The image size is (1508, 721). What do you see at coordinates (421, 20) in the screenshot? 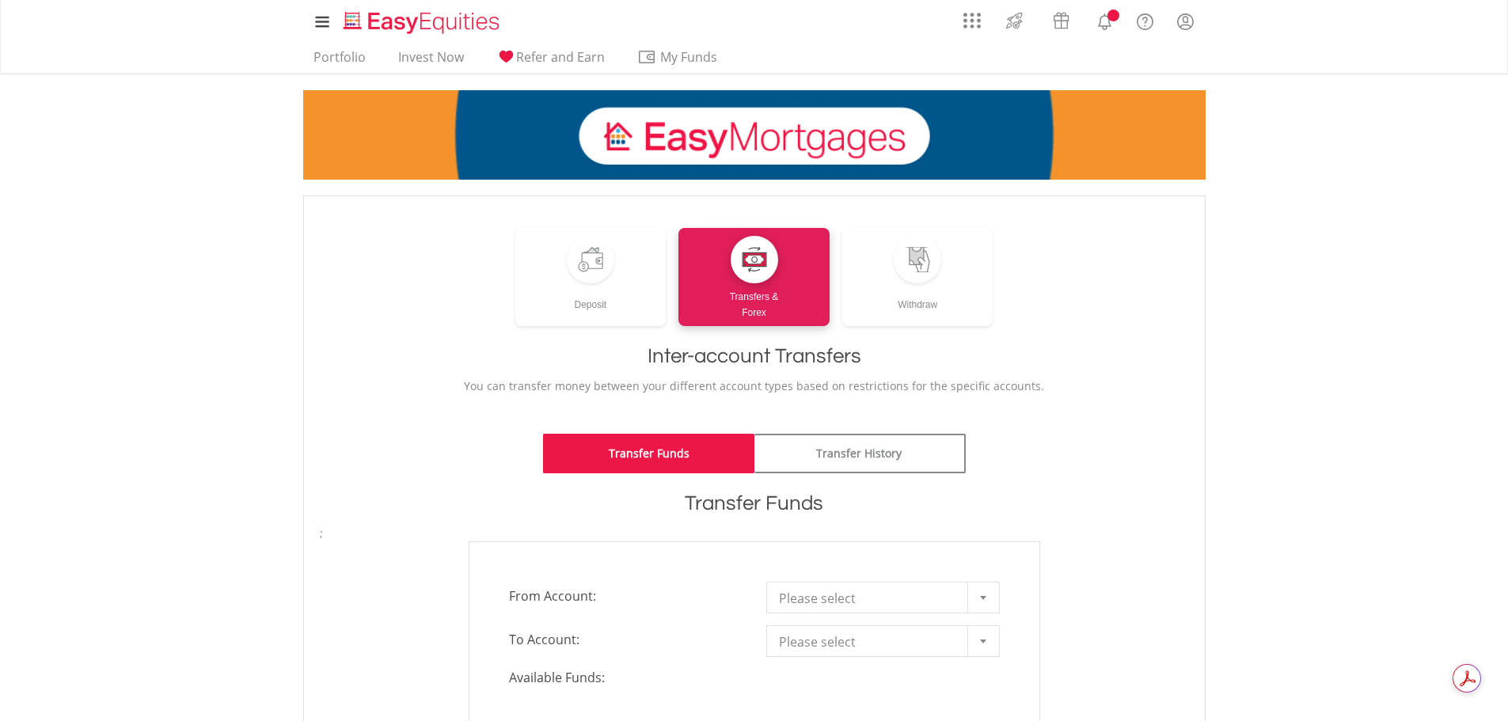
I see `a: Home page` at bounding box center [421, 20].